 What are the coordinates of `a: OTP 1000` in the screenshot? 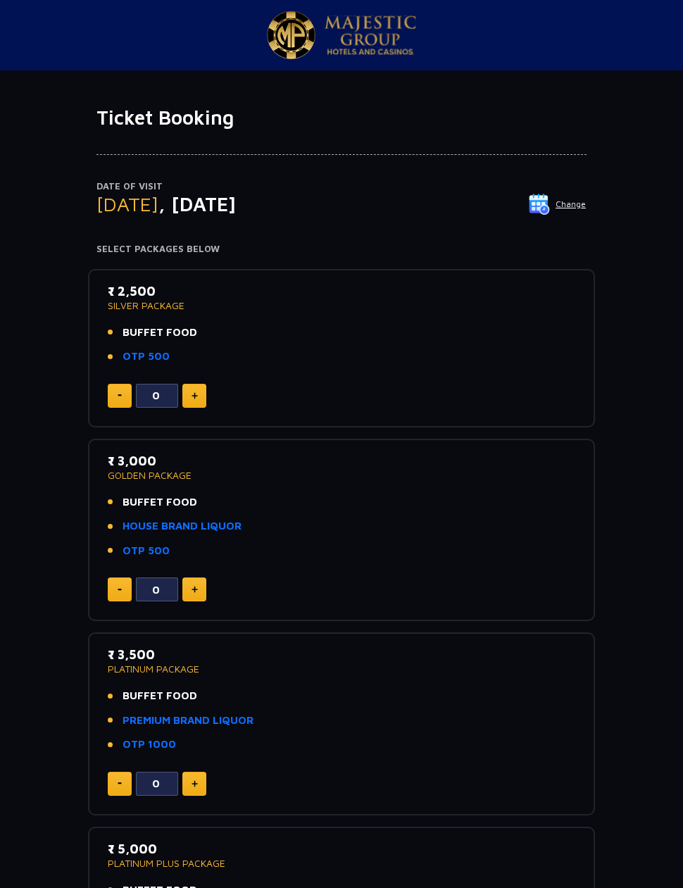 It's located at (149, 744).